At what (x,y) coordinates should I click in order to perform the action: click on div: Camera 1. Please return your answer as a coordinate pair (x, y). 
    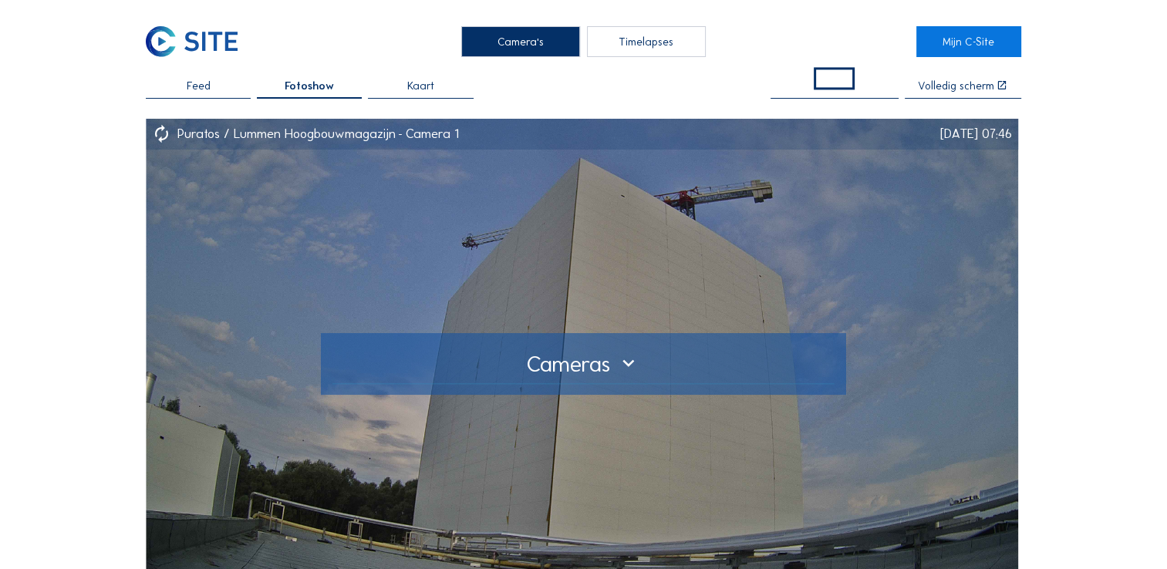
    Looking at the image, I should click on (432, 134).